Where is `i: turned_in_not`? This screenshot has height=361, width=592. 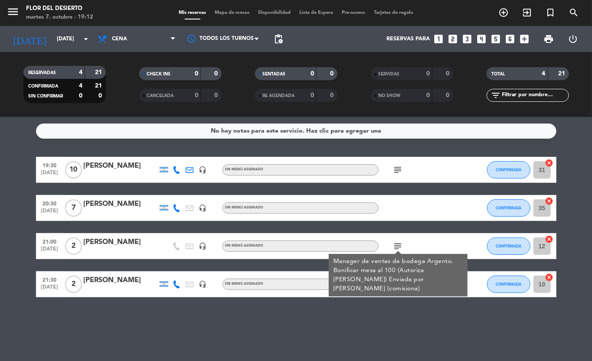
i: turned_in_not is located at coordinates (550, 13).